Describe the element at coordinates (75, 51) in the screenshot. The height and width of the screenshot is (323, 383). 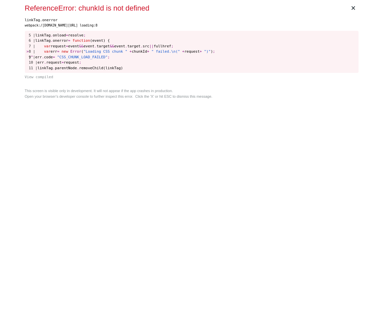
I see `span: Error` at that location.